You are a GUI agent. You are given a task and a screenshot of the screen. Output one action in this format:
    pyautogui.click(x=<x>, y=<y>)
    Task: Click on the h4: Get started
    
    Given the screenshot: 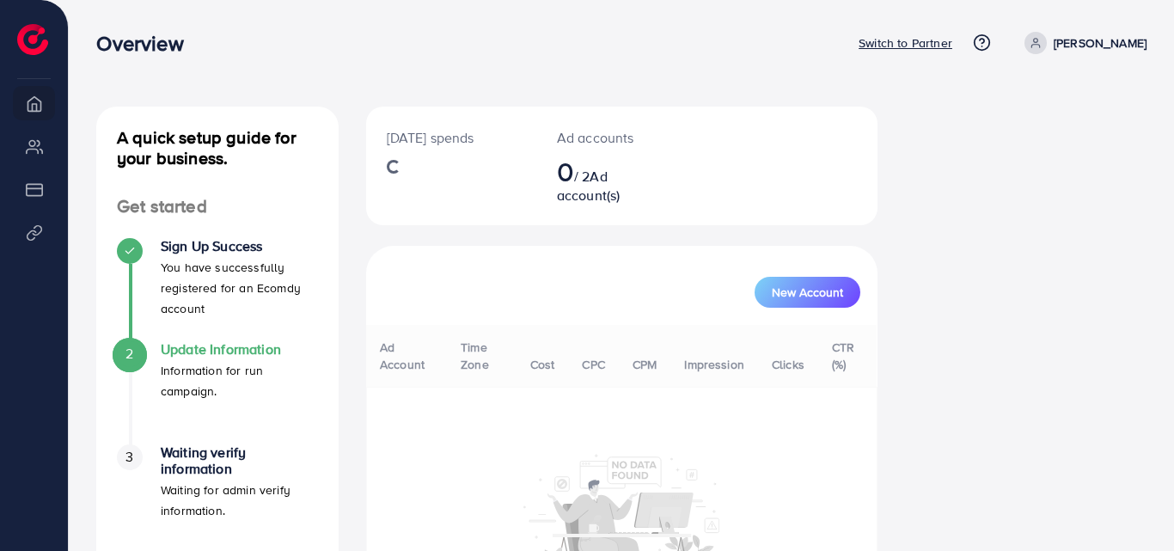 What is the action you would take?
    pyautogui.click(x=217, y=206)
    